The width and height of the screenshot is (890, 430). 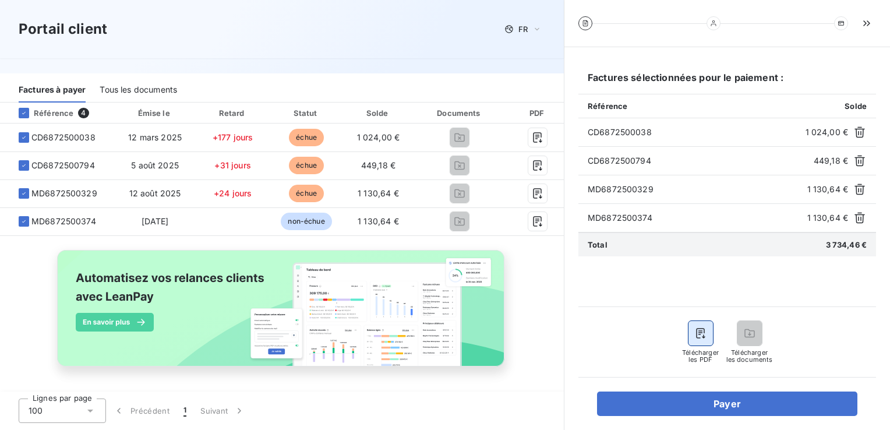 What do you see at coordinates (701, 356) in the screenshot?
I see `span: Télécharger les PDF` at bounding box center [701, 356].